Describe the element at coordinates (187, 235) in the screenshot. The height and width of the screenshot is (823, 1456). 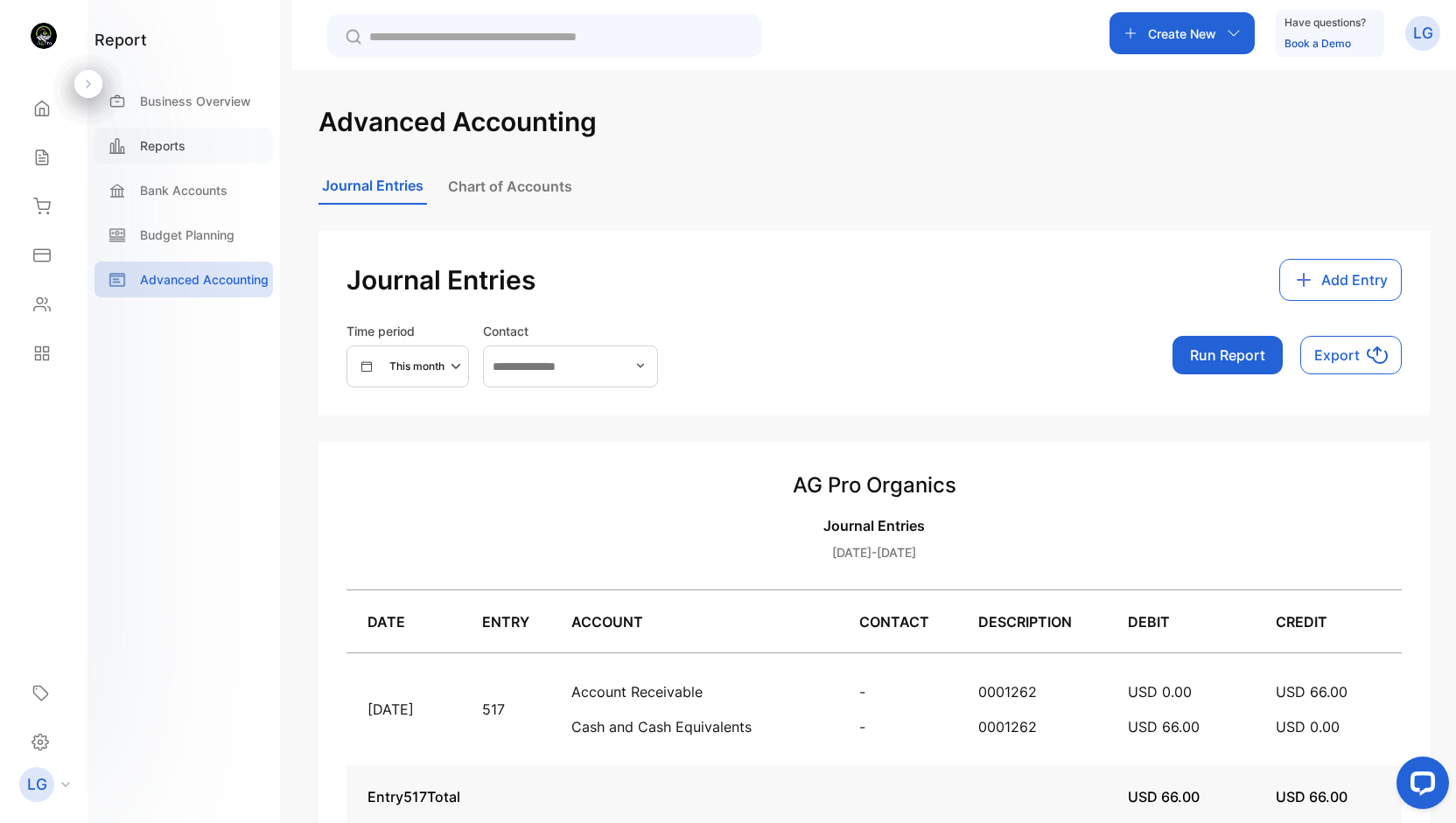
I see `p: Budget Planning` at that location.